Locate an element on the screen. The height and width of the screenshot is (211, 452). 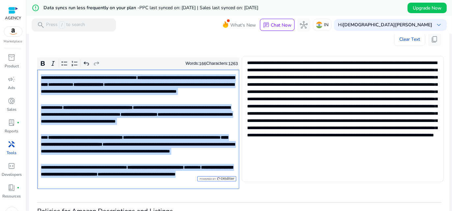
span: keyboard_arrow_down is located at coordinates (439, 25).